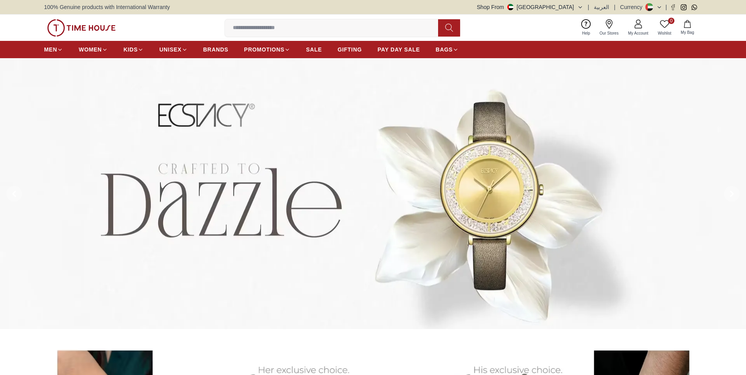 The image size is (746, 375). What do you see at coordinates (399, 50) in the screenshot?
I see `a: PAY DAY SALE` at bounding box center [399, 50].